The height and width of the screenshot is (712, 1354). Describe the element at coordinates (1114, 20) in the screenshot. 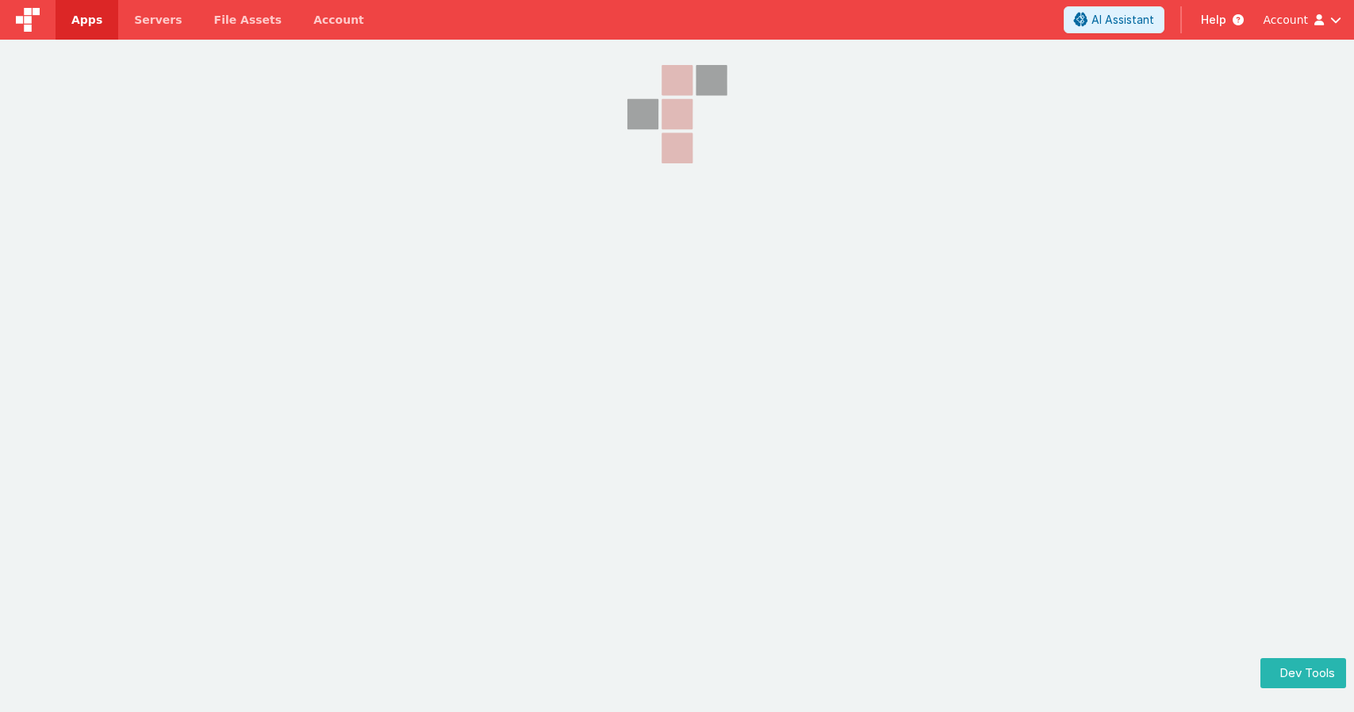

I see `button: AI Assistant` at that location.